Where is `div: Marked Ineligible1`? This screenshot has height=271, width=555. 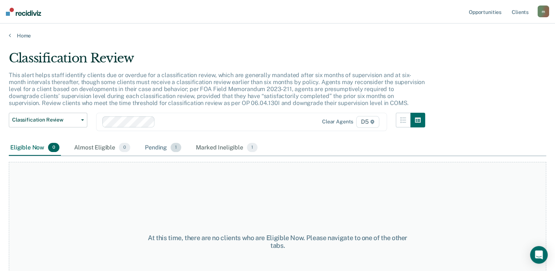 div: Marked Ineligible1 is located at coordinates (227, 148).